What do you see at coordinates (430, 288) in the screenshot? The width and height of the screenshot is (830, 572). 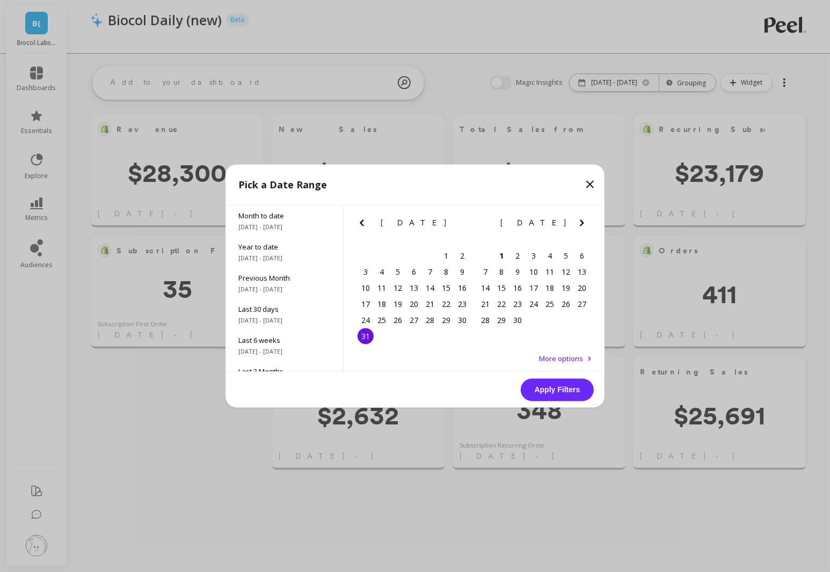 I see `div: Choose Thursday, August 14th, 2025` at bounding box center [430, 288].